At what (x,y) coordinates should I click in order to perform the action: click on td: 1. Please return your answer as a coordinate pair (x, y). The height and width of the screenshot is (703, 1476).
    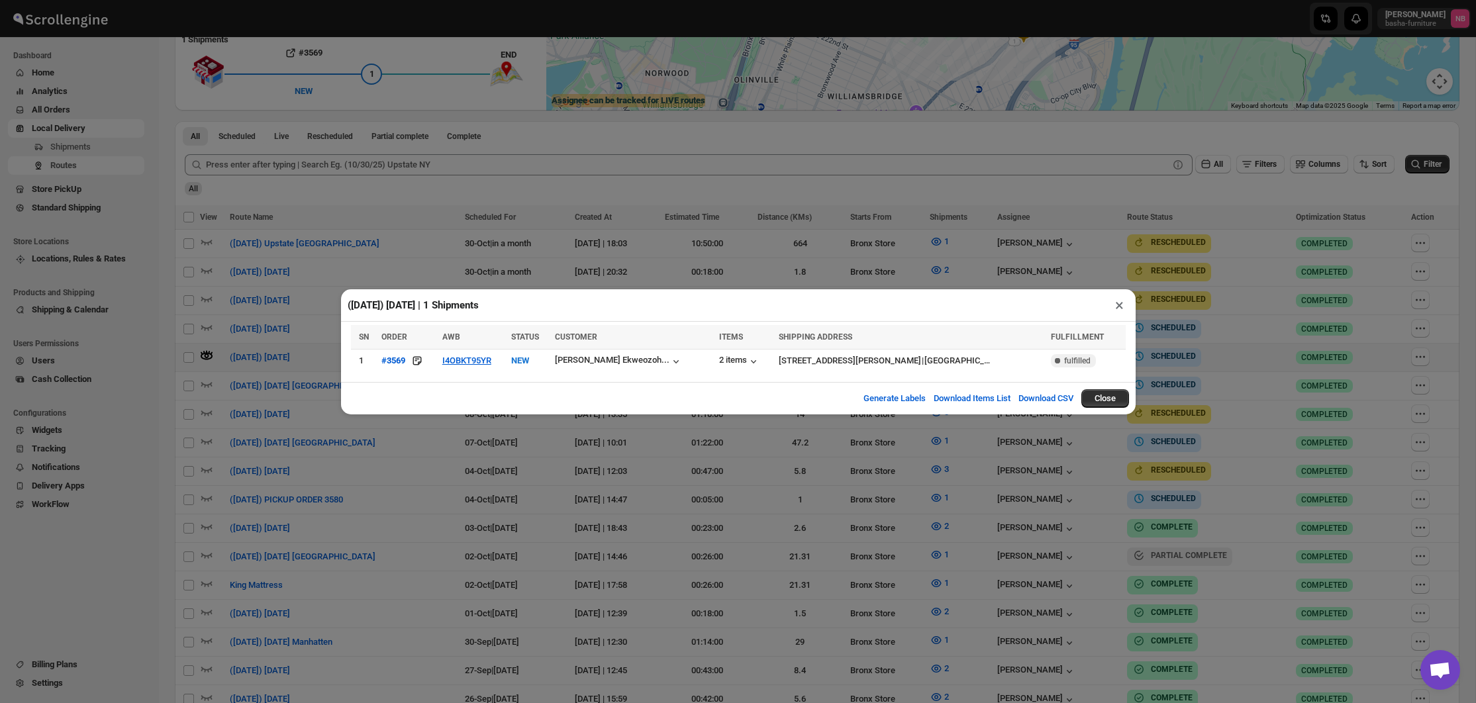
    Looking at the image, I should click on (364, 360).